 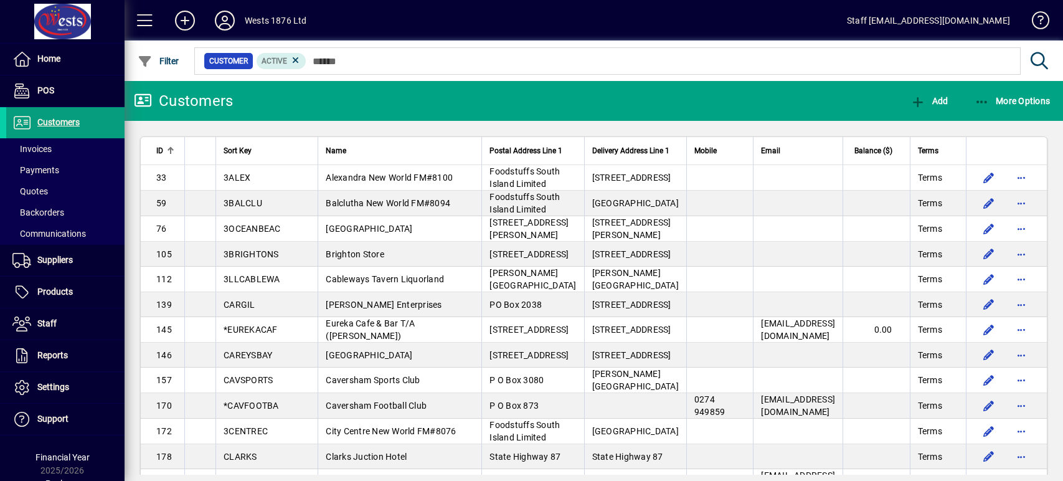 What do you see at coordinates (366, 457) in the screenshot?
I see `span: Clarks Juction Hotel` at bounding box center [366, 457].